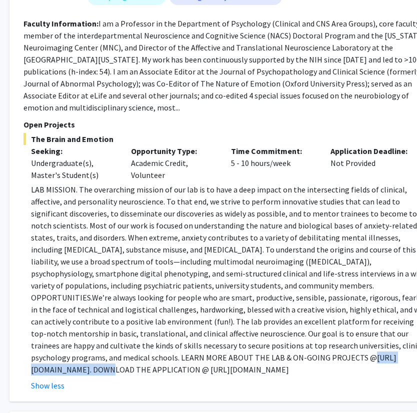  I want to click on p: Opportunity Type:, so click(174, 151).